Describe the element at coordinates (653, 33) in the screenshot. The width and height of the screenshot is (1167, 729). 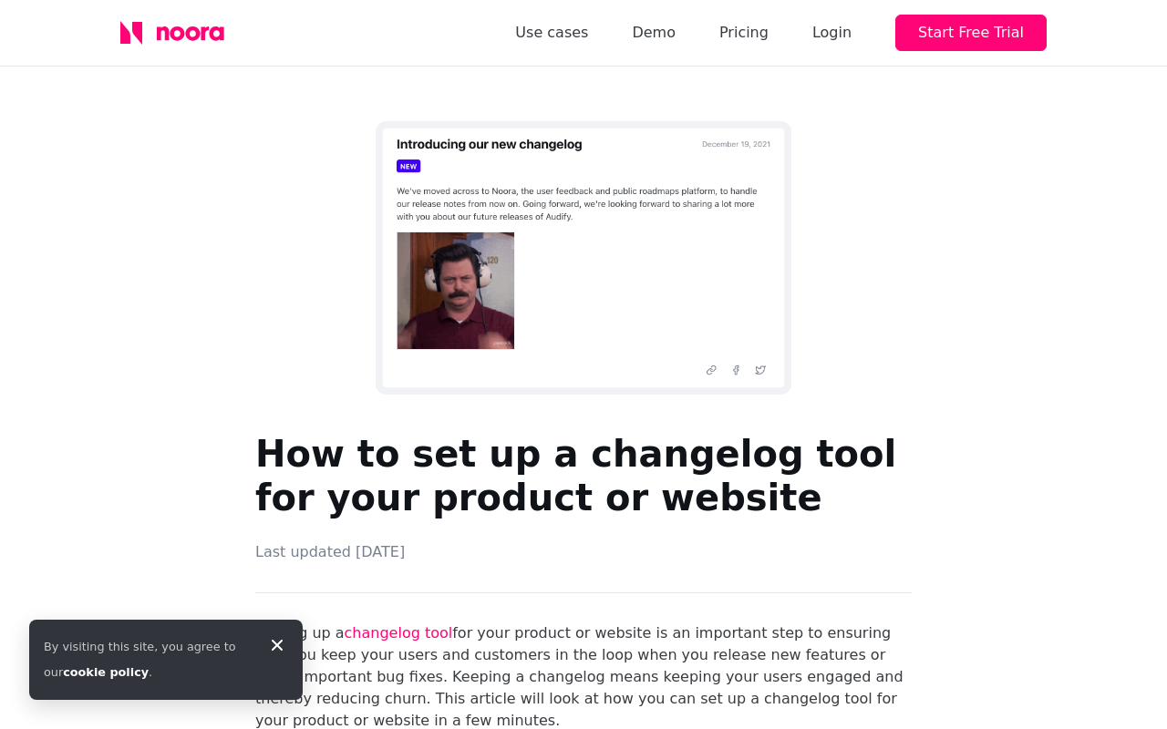
I see `a: Demo` at that location.